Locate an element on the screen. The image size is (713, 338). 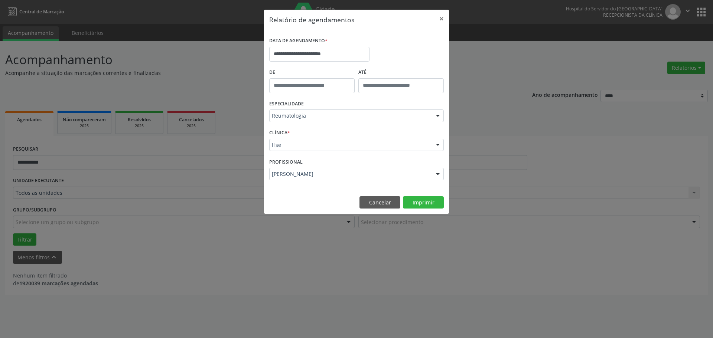
span: Hse is located at coordinates (350, 145).